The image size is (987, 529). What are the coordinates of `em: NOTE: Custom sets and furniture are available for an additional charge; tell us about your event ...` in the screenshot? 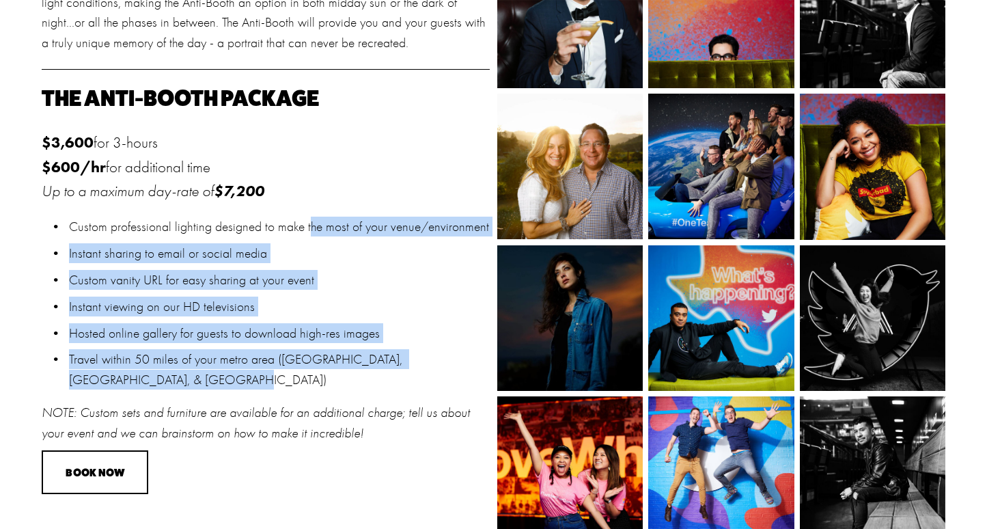 It's located at (258, 422).